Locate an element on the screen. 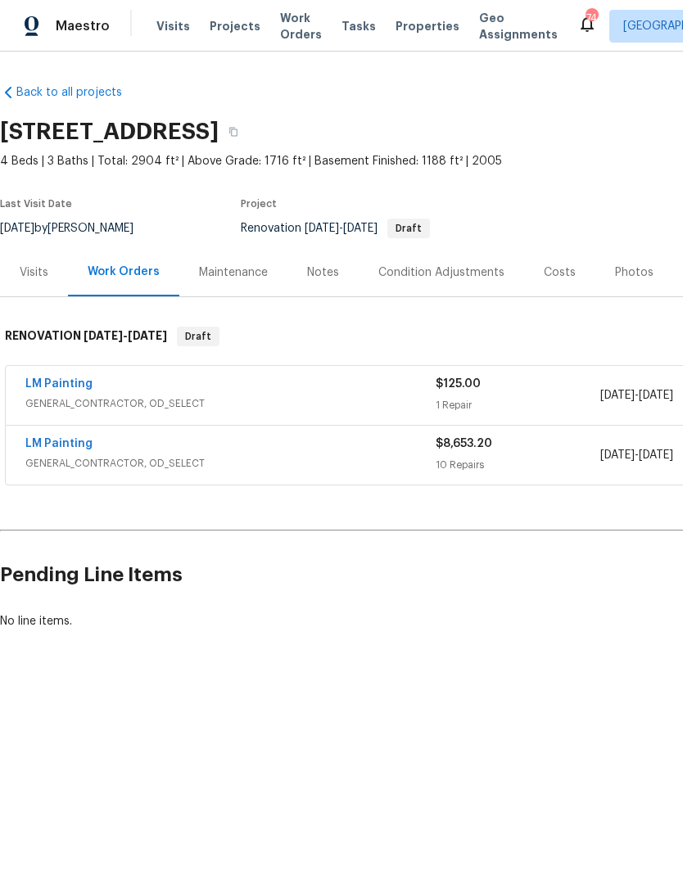 The width and height of the screenshot is (683, 880). div: Work Orders is located at coordinates (124, 272).